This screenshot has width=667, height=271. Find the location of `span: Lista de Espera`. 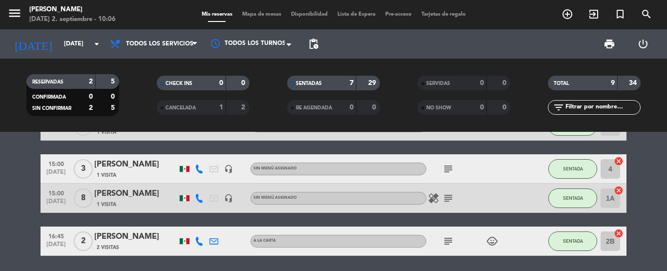

span: Lista de Espera is located at coordinates (356, 14).